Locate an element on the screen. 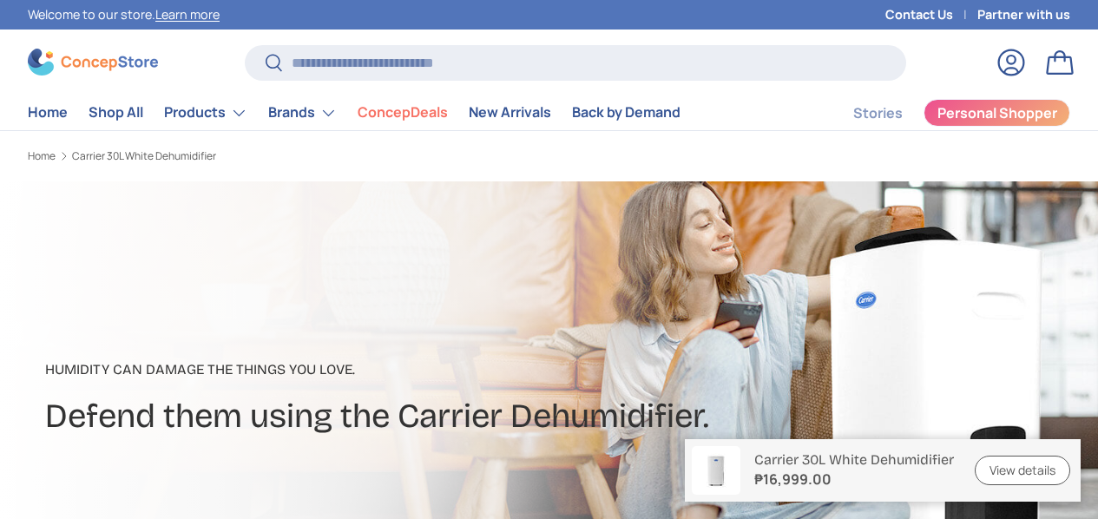  img: ConcepStore is located at coordinates (93, 62).